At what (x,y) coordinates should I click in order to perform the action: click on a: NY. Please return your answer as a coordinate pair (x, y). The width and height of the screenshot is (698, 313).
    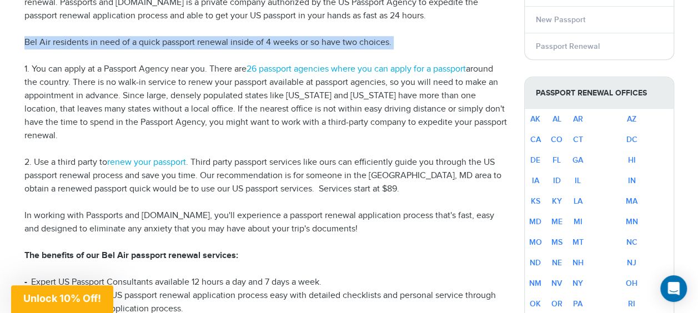
    Looking at the image, I should click on (578, 283).